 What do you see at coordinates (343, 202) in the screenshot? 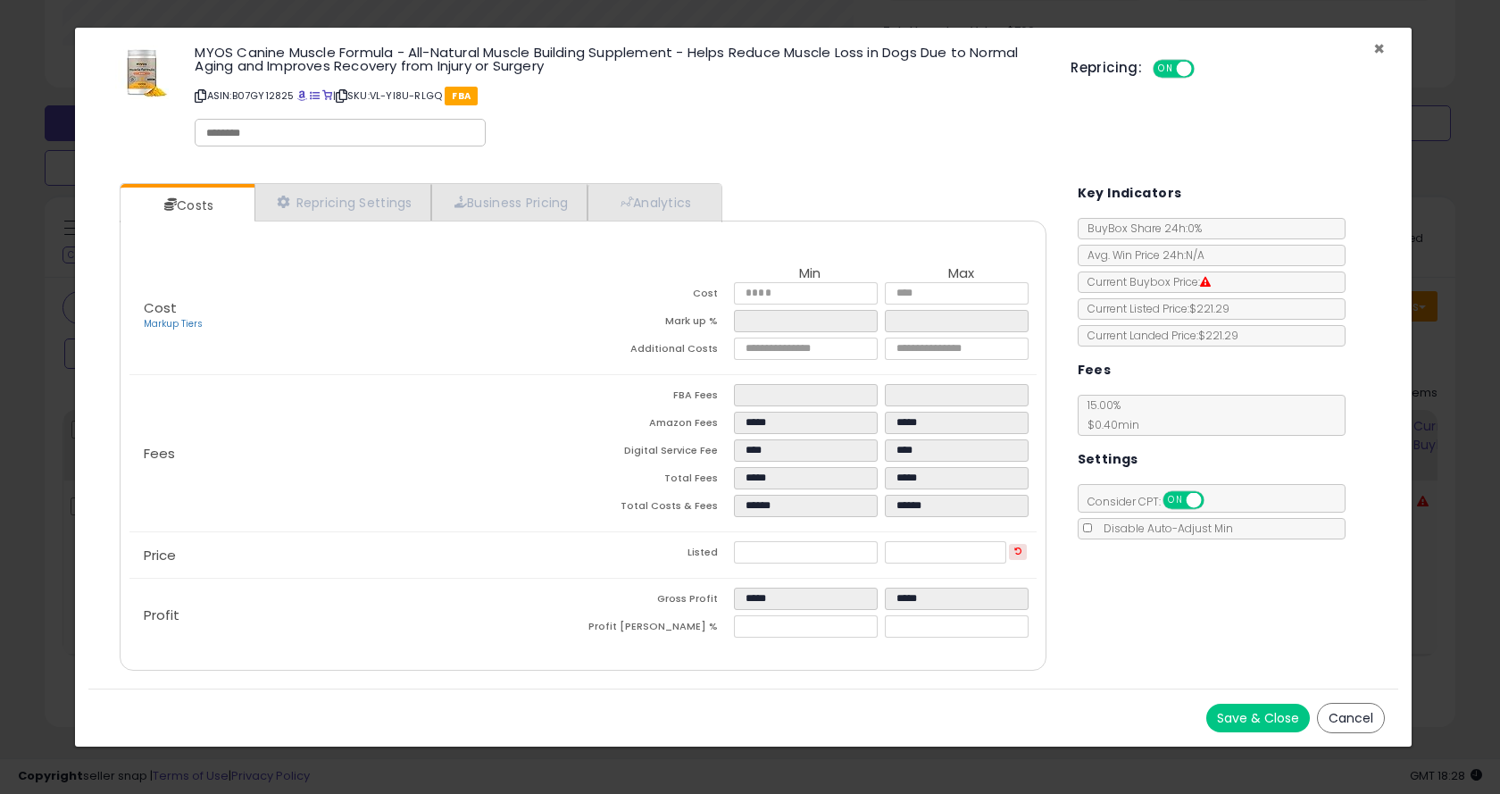
I see `a: Repricing Settings` at bounding box center [343, 202].